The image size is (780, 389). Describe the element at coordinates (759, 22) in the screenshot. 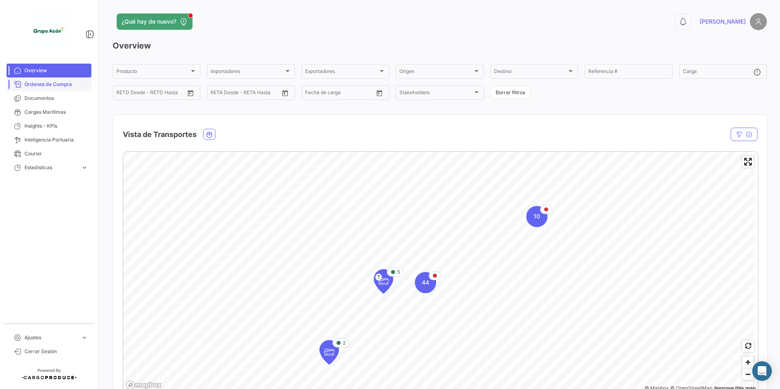

I see `img: placeholder-user.png` at that location.